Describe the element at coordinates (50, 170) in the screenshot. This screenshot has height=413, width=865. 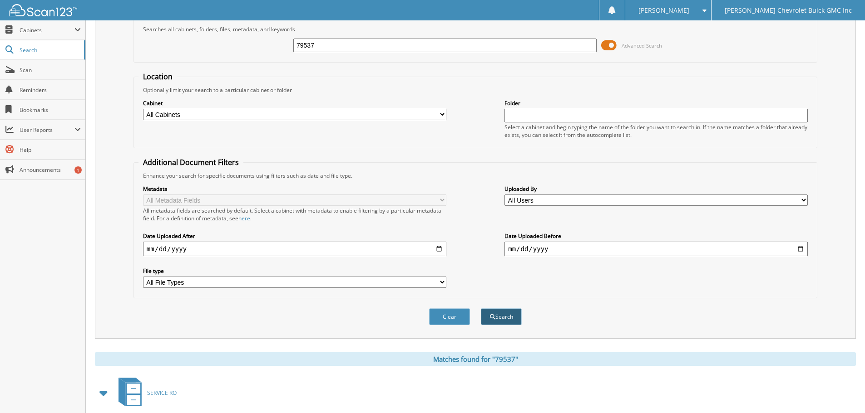
I see `span: Announcements` at that location.